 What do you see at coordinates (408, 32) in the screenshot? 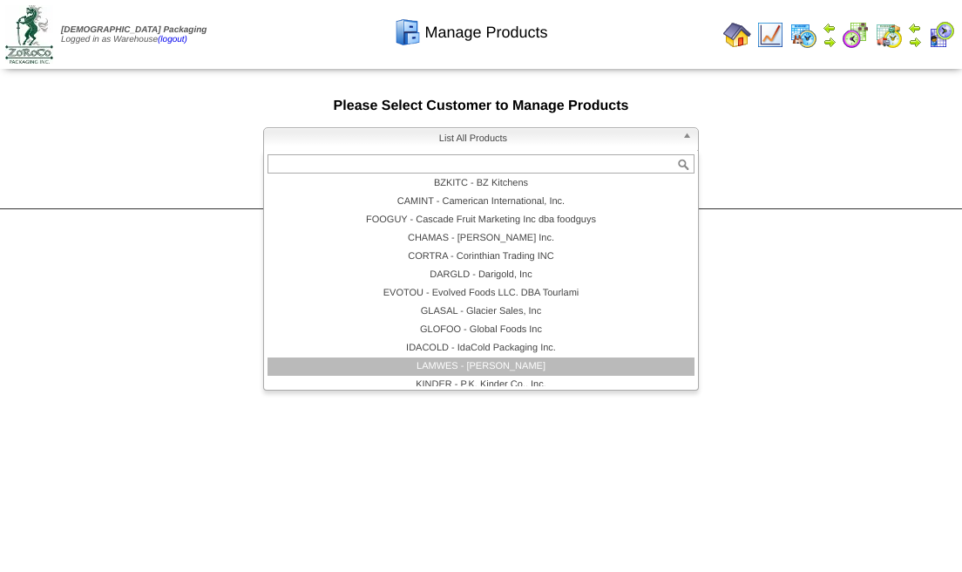
I see `img: cabinet.gif` at bounding box center [408, 32].